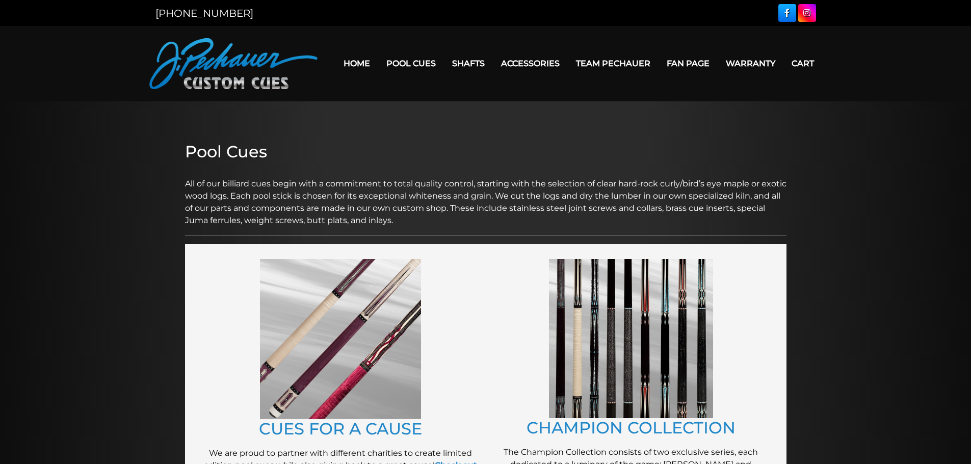  I want to click on a: Cart, so click(803, 63).